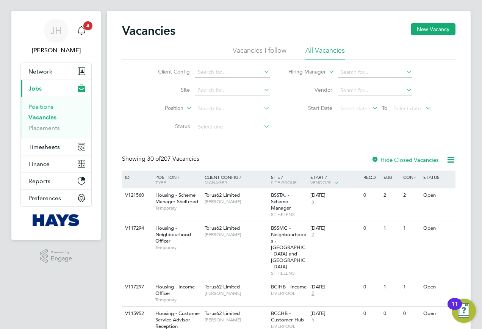 This screenshot has height=329, width=482. Describe the element at coordinates (81, 31) in the screenshot. I see `a: 4` at that location.